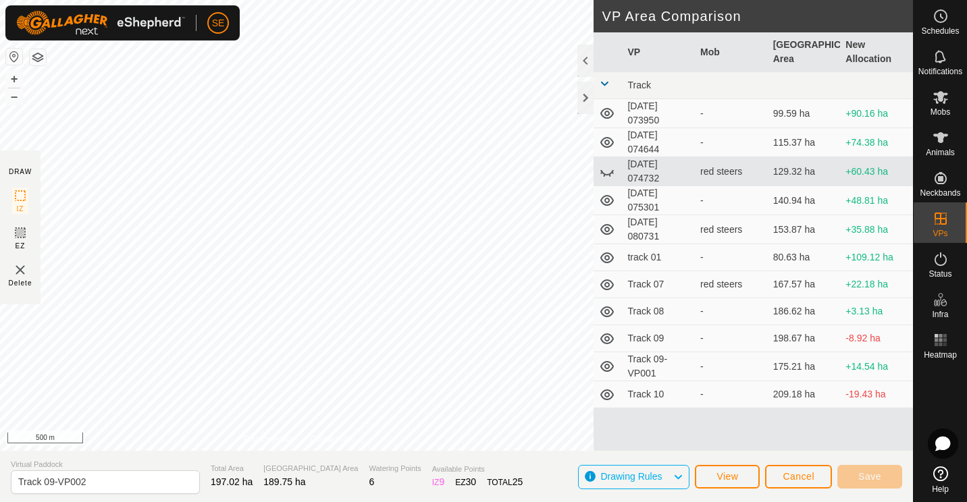 This screenshot has width=967, height=502. Describe the element at coordinates (940, 112) in the screenshot. I see `span: Mobs` at that location.